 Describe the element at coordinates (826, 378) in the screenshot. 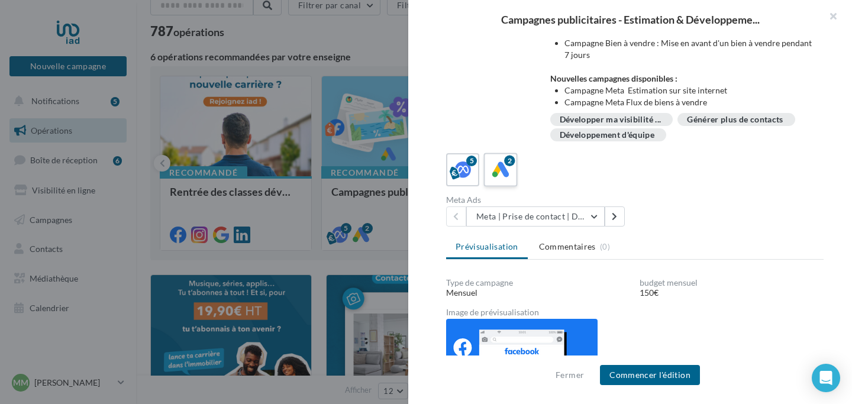

I see `div: Open Intercom Messenger` at that location.